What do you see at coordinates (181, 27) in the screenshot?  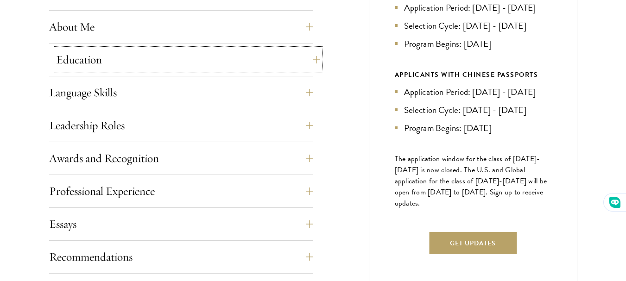 I see `button: About Me` at bounding box center [181, 27].